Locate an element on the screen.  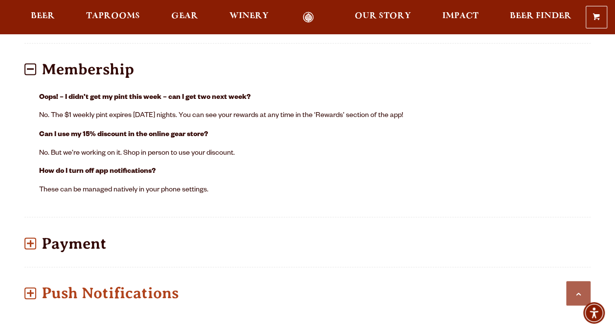
a: Our Story is located at coordinates (382, 17).